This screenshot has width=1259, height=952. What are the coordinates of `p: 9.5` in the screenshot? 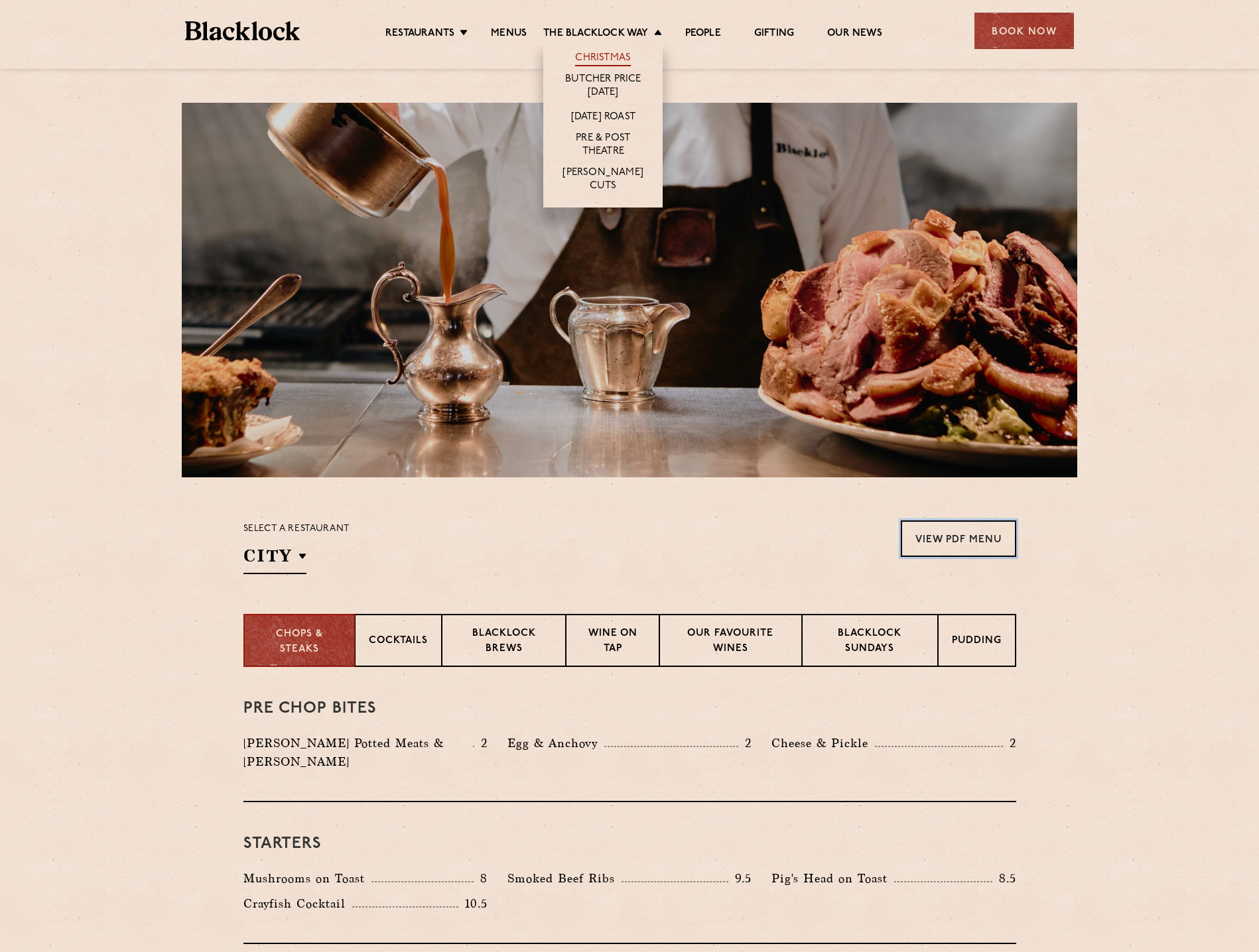 It's located at (740, 878).